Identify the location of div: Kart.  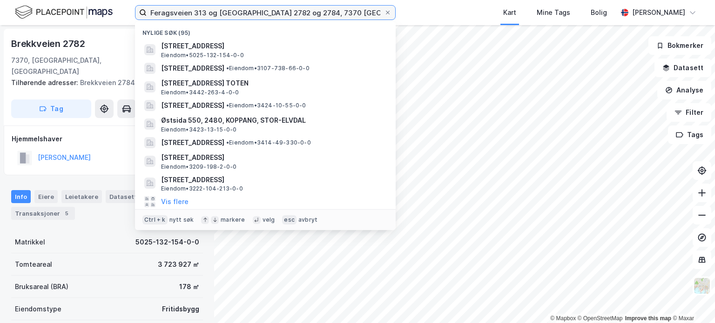
(509, 13).